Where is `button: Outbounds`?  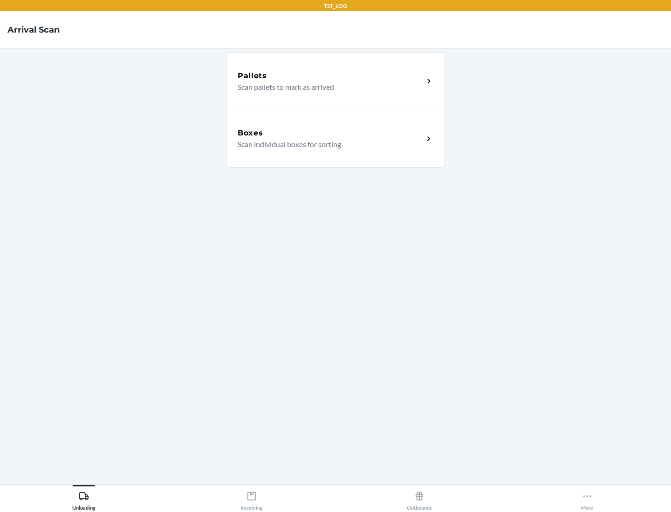
button: Outbounds is located at coordinates (419, 498).